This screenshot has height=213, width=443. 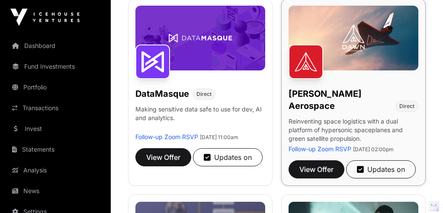 I want to click on img: Dawn Aerospace, so click(x=306, y=62).